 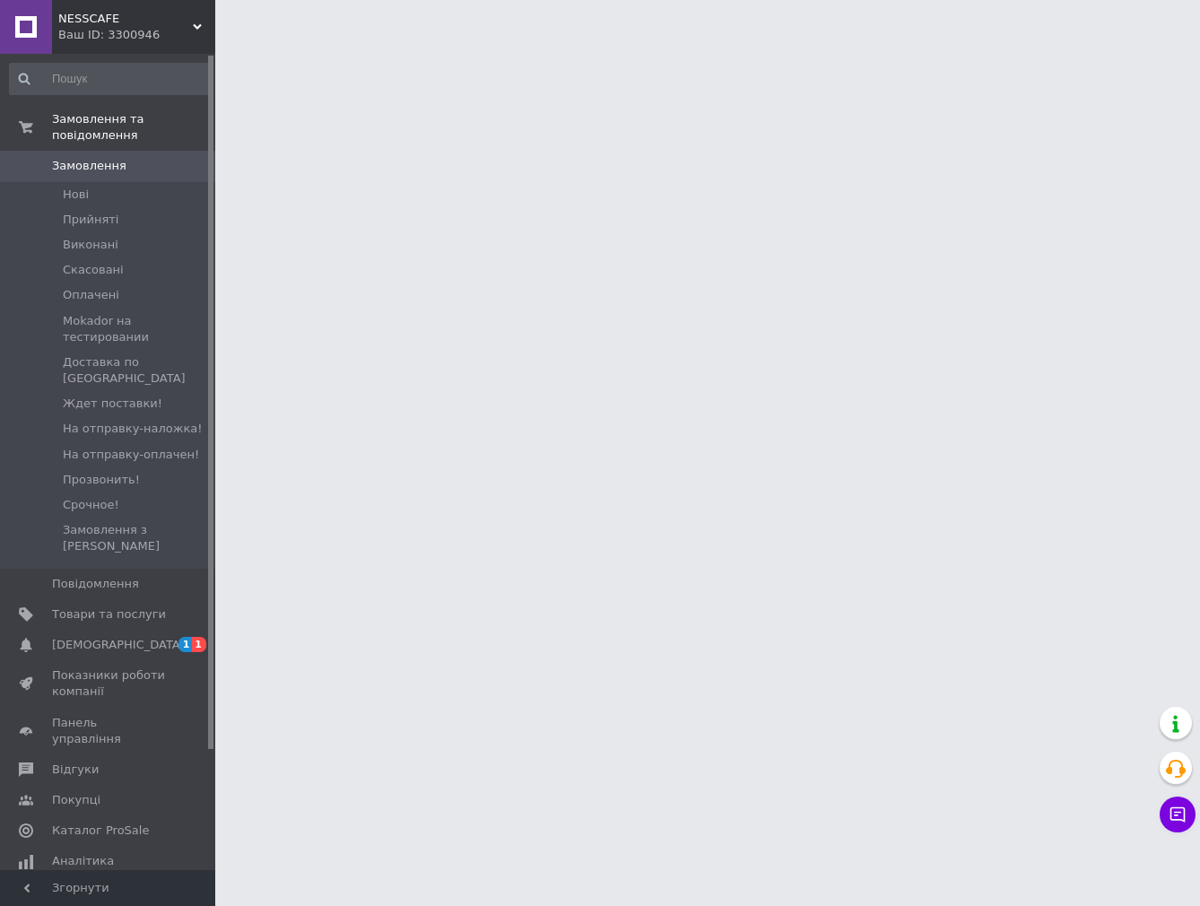 I want to click on span: Замовлення, so click(x=89, y=166).